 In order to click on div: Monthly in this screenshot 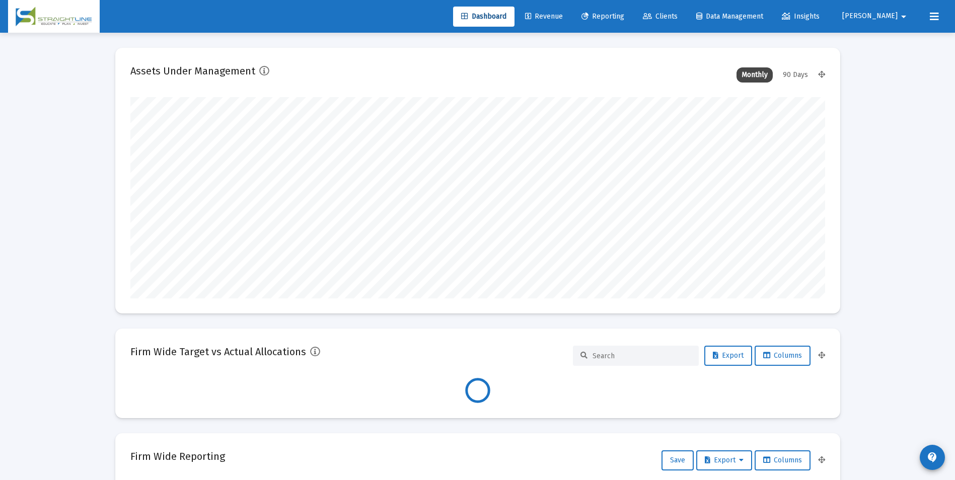, I will do `click(755, 75)`.